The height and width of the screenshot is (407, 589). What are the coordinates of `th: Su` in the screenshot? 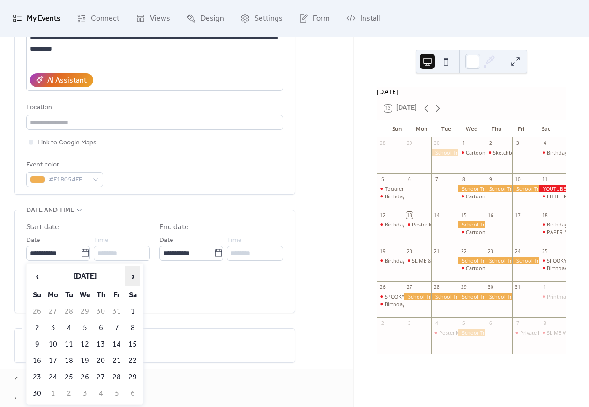 It's located at (37, 295).